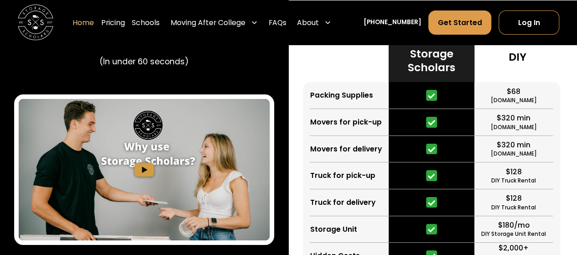 The image size is (577, 255). What do you see at coordinates (514, 91) in the screenshot?
I see `div: $68` at bounding box center [514, 91].